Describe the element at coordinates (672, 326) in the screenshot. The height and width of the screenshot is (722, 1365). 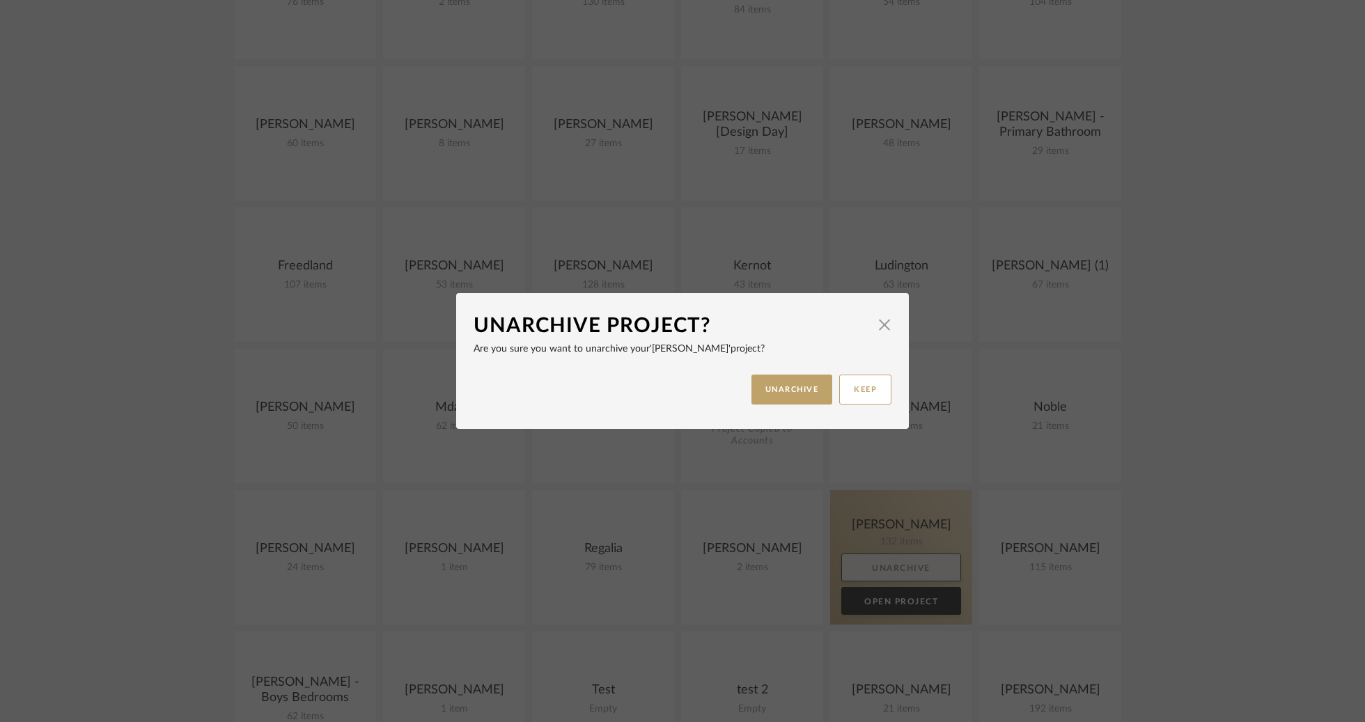
I see `div: Unarchive Project?` at that location.